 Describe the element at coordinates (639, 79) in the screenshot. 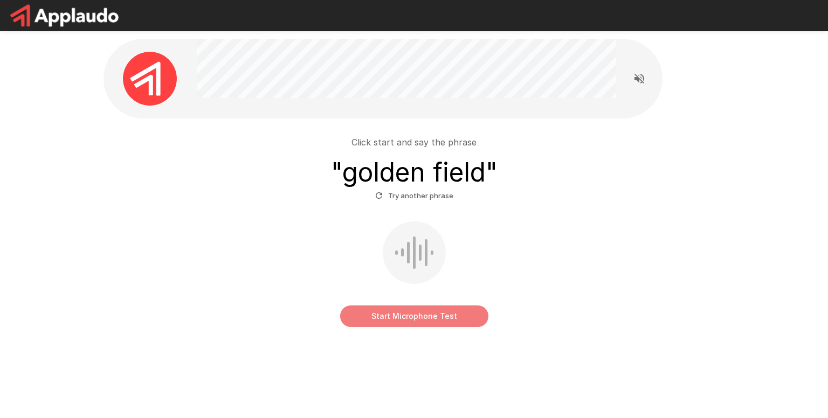

I see `button: Read questions aloud` at that location.